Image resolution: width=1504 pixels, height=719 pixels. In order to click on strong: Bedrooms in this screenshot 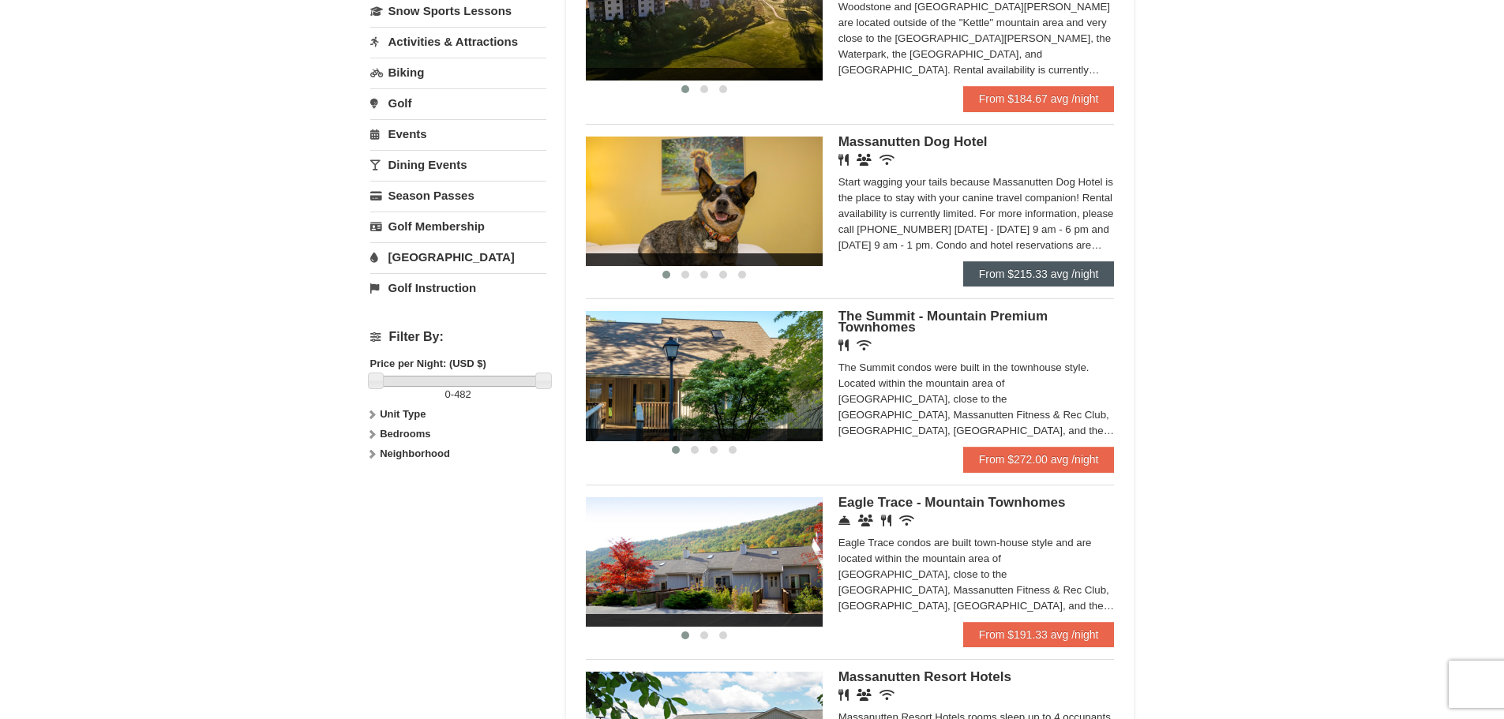, I will do `click(405, 434)`.